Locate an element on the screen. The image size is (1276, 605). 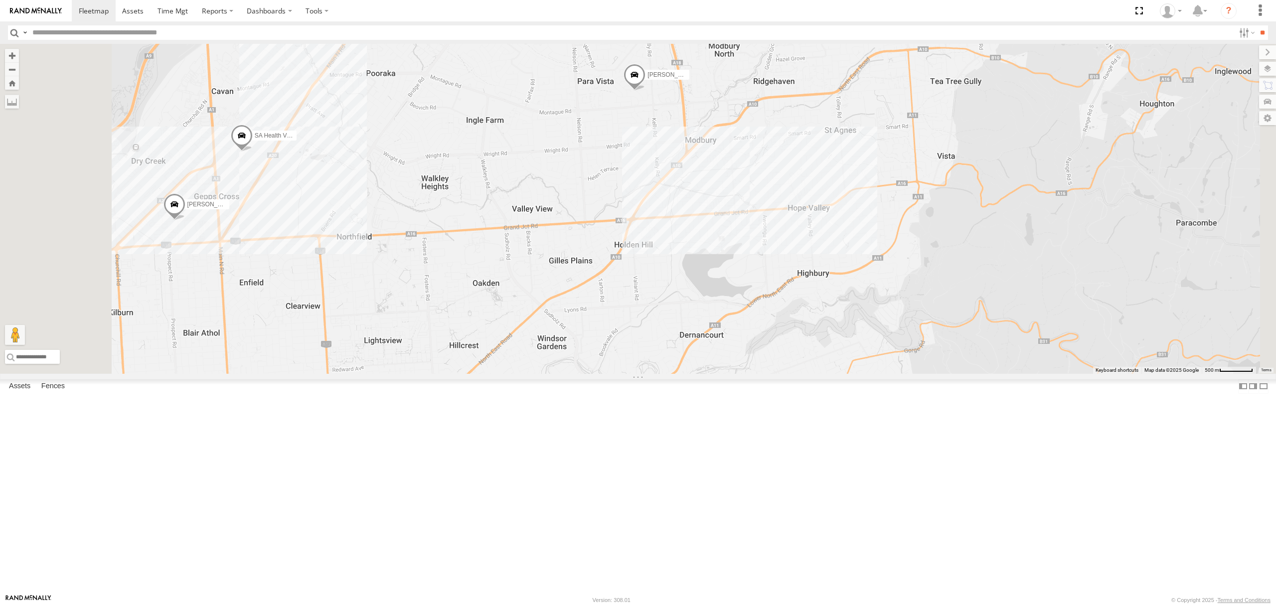
a: Terms and Conditions is located at coordinates (1244, 600).